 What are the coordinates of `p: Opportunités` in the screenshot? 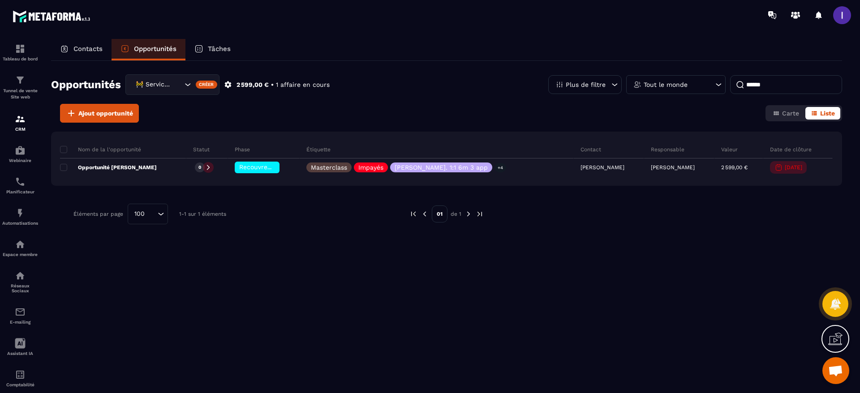 It's located at (155, 49).